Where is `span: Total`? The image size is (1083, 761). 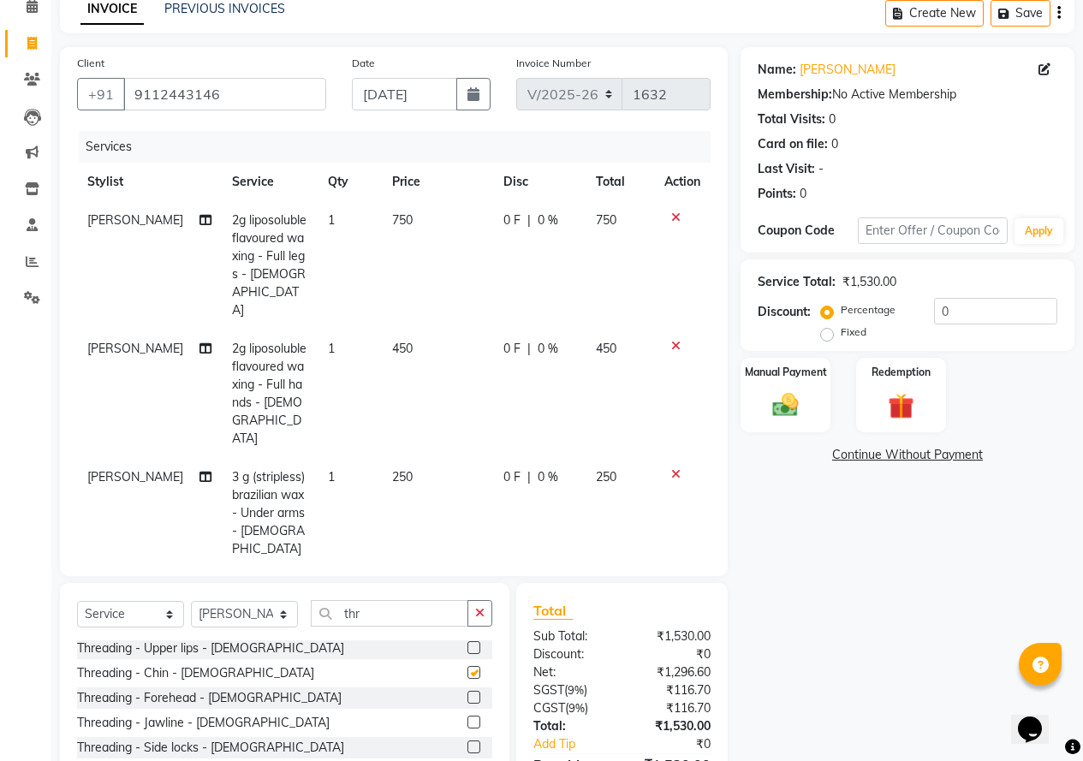
span: Total is located at coordinates (553, 610).